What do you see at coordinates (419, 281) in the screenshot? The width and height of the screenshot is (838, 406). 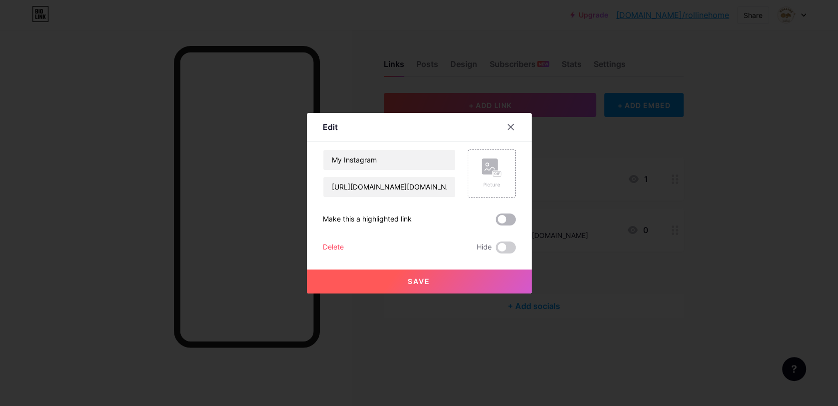 I see `button: Save` at bounding box center [419, 281].